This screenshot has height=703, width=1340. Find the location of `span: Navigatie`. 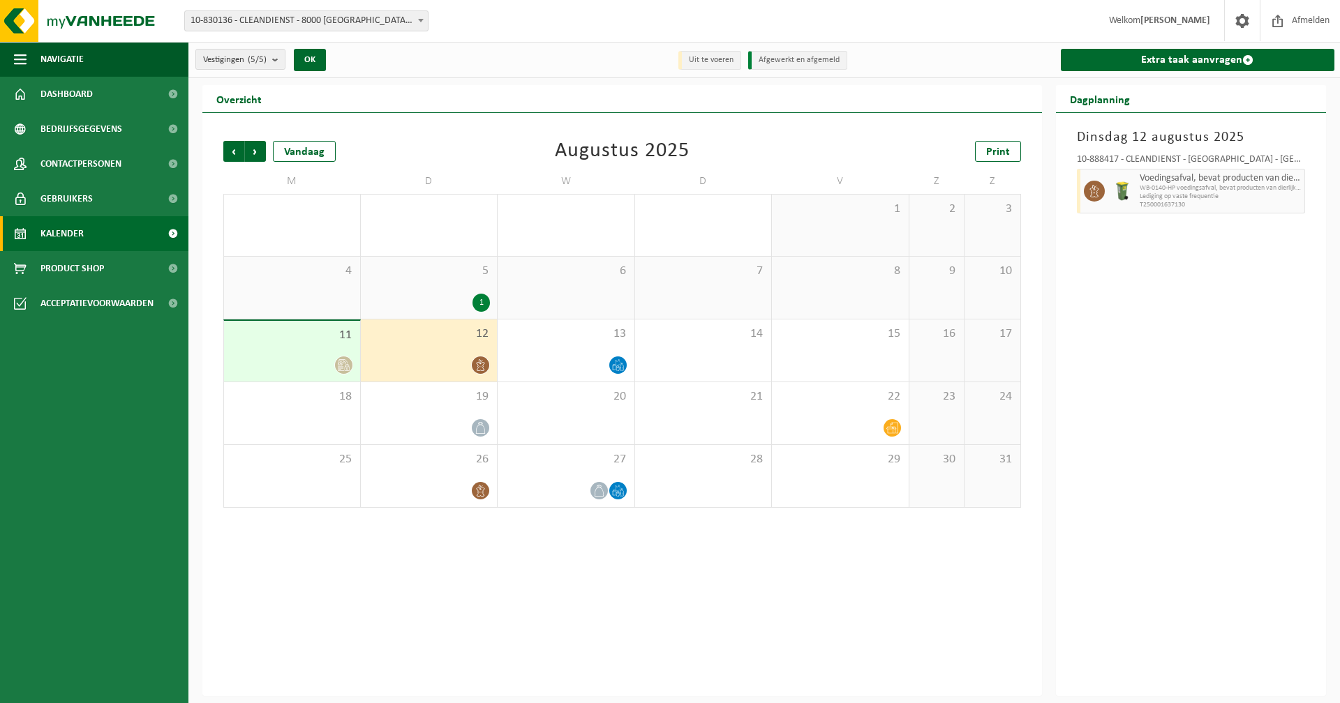

span: Navigatie is located at coordinates (62, 59).